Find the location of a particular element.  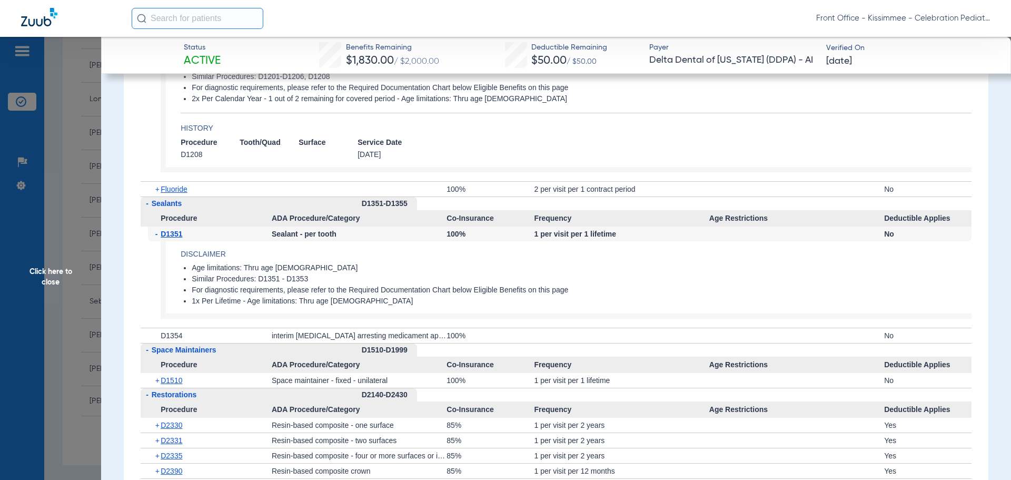

span: D2331 is located at coordinates (171, 440).